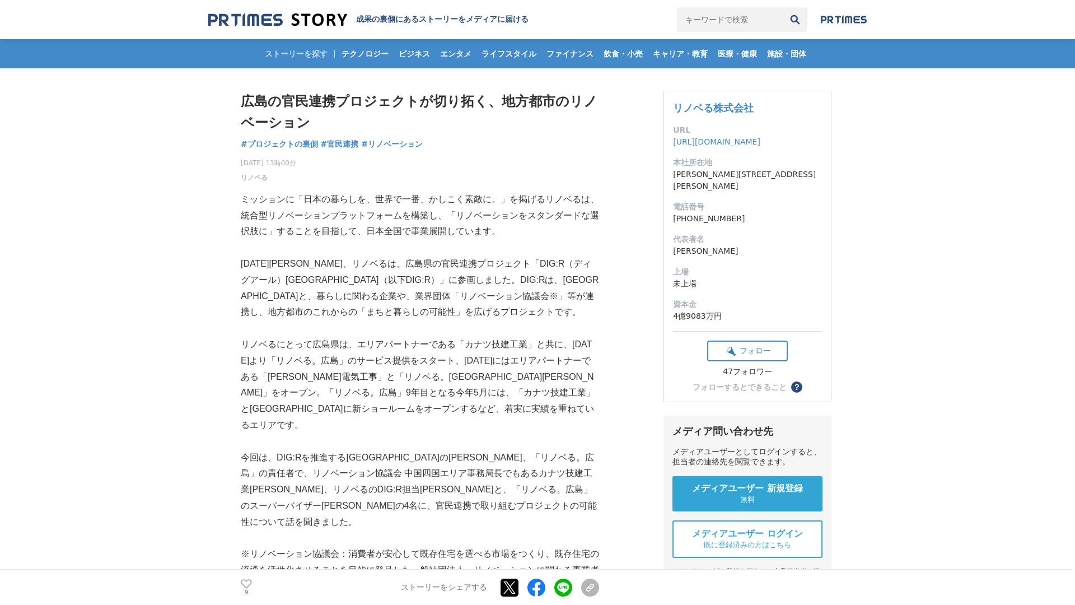 Image resolution: width=1075 pixels, height=605 pixels. What do you see at coordinates (570, 54) in the screenshot?
I see `a: ファイナンス` at bounding box center [570, 54].